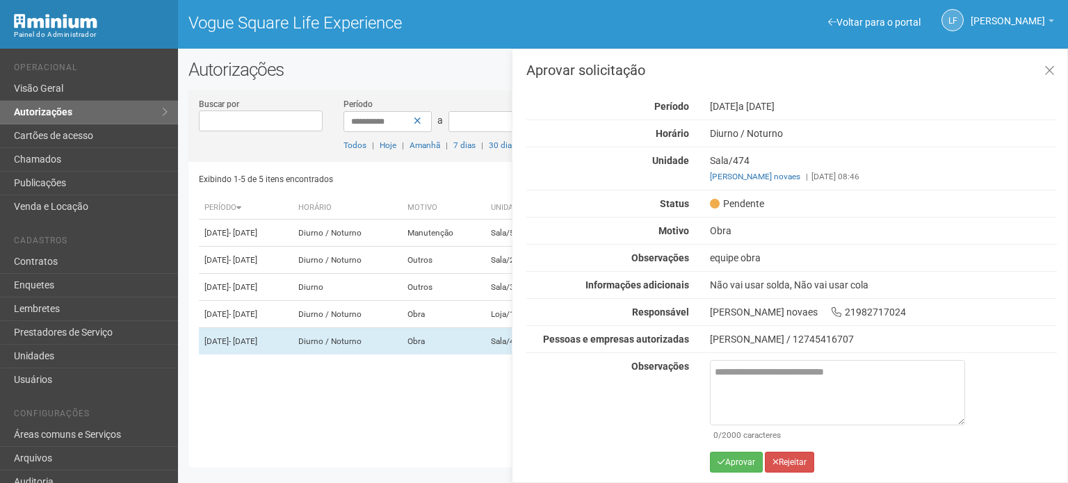 This screenshot has width=1068, height=483. Describe the element at coordinates (883, 258) in the screenshot. I see `div: equipe obra` at that location.